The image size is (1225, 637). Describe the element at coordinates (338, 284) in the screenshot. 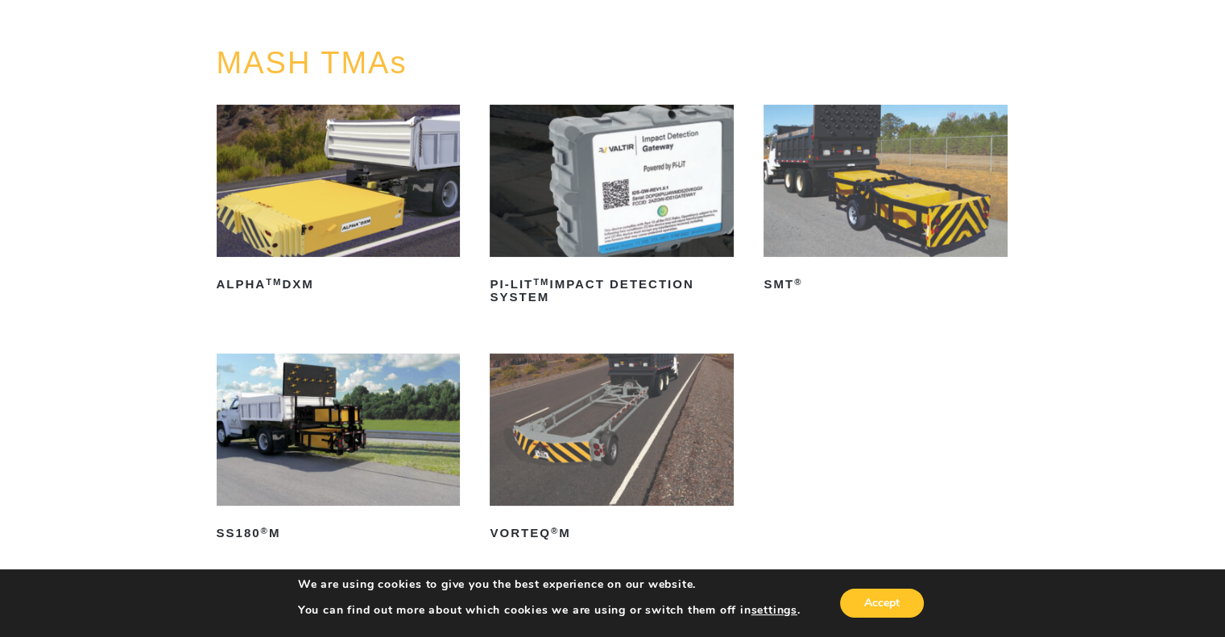

I see `h2: ALPHA DXM` at that location.